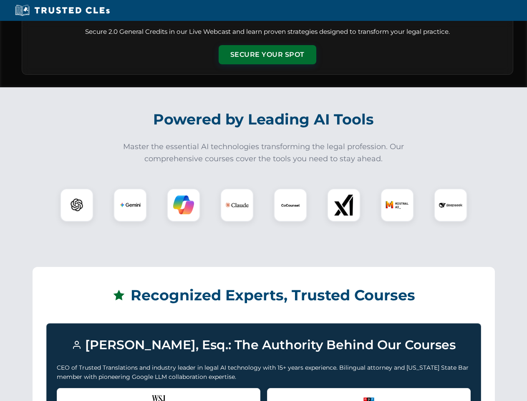 Image resolution: width=527 pixels, height=401 pixels. Describe the element at coordinates (264, 295) in the screenshot. I see `h2: Recognized Experts, Trusted Courses` at that location.